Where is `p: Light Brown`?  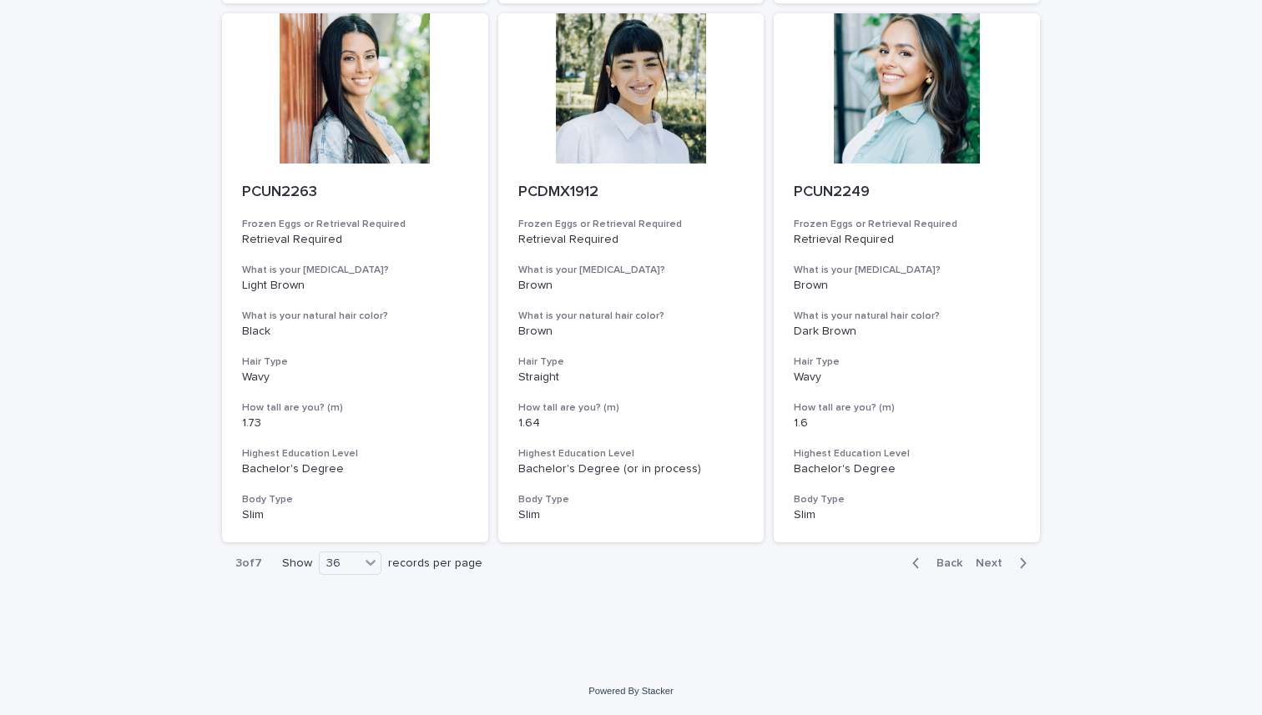
p: Light Brown is located at coordinates (355, 285).